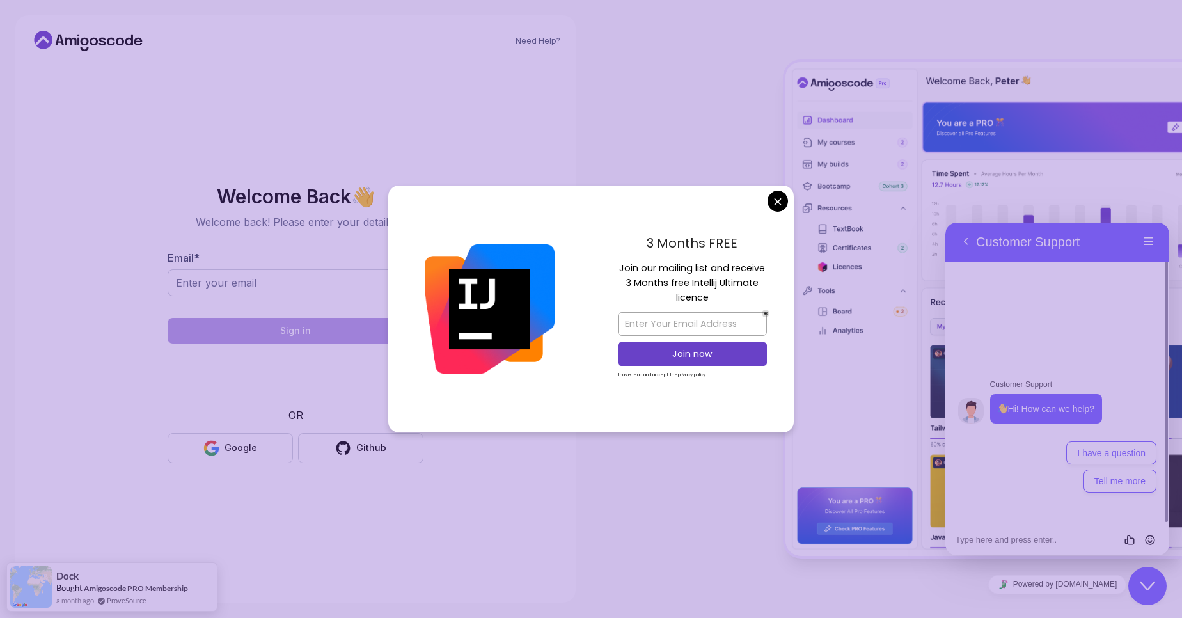 The width and height of the screenshot is (1182, 618). I want to click on img: Tawky_16x16.svg, so click(58, 14).